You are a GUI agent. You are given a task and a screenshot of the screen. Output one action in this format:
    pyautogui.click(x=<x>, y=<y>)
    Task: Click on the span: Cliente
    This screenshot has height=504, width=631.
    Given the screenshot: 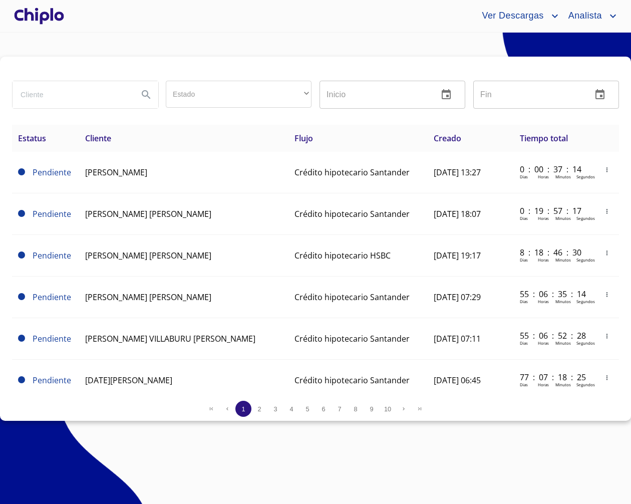 What is the action you would take?
    pyautogui.click(x=98, y=138)
    